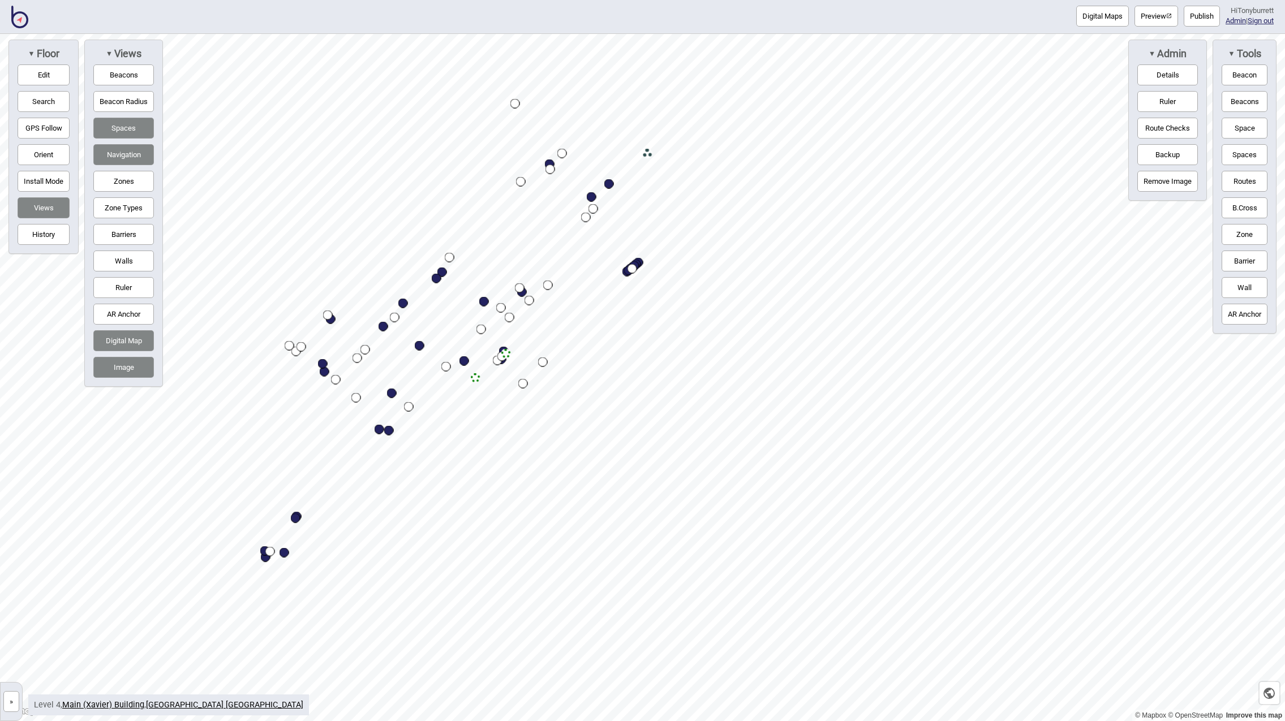 This screenshot has height=721, width=1285. I want to click on button: Preview, so click(1156, 16).